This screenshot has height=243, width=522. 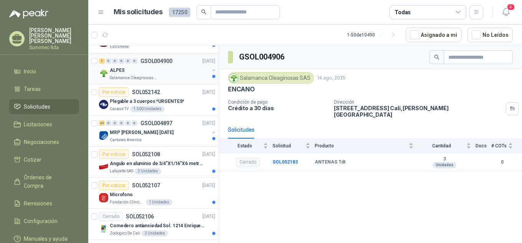 What do you see at coordinates (119, 47) in the screenshot?
I see `p: Estrumetal` at bounding box center [119, 47].